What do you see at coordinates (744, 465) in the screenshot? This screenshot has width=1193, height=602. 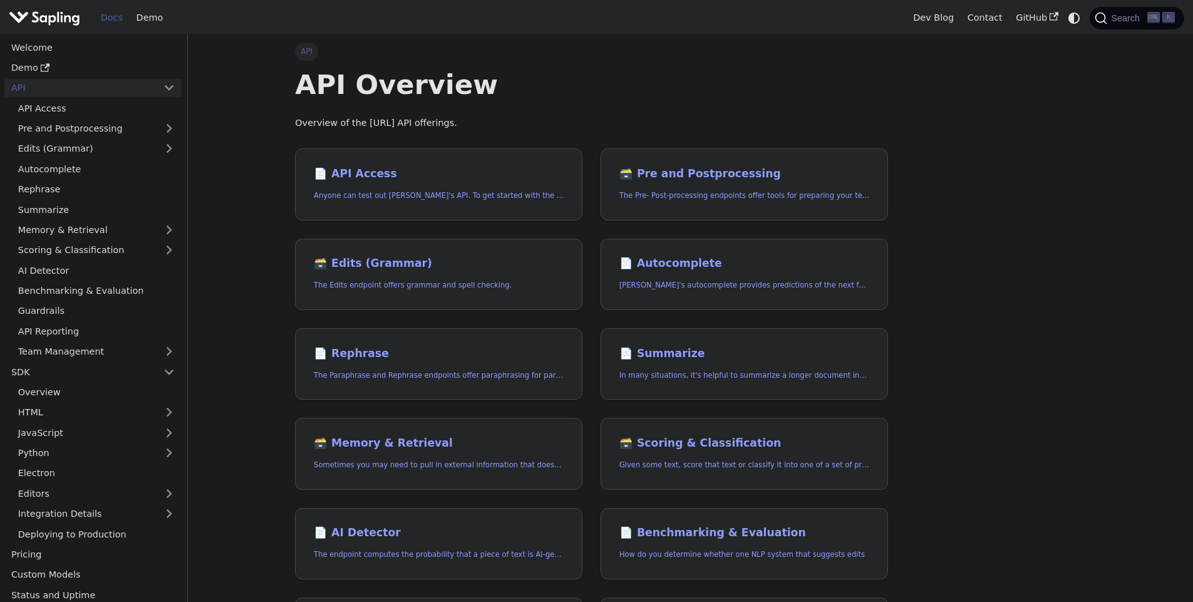 I see `p: Given some text, score that text or classify it into one of a set of pre-specified categories.` at bounding box center [744, 465].